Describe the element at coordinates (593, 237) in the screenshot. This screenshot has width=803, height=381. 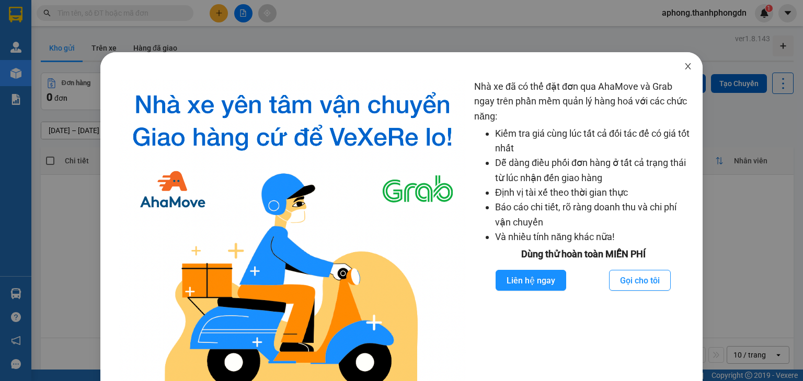
I see `li: Và nhiều tính năng khác nữa!` at that location.